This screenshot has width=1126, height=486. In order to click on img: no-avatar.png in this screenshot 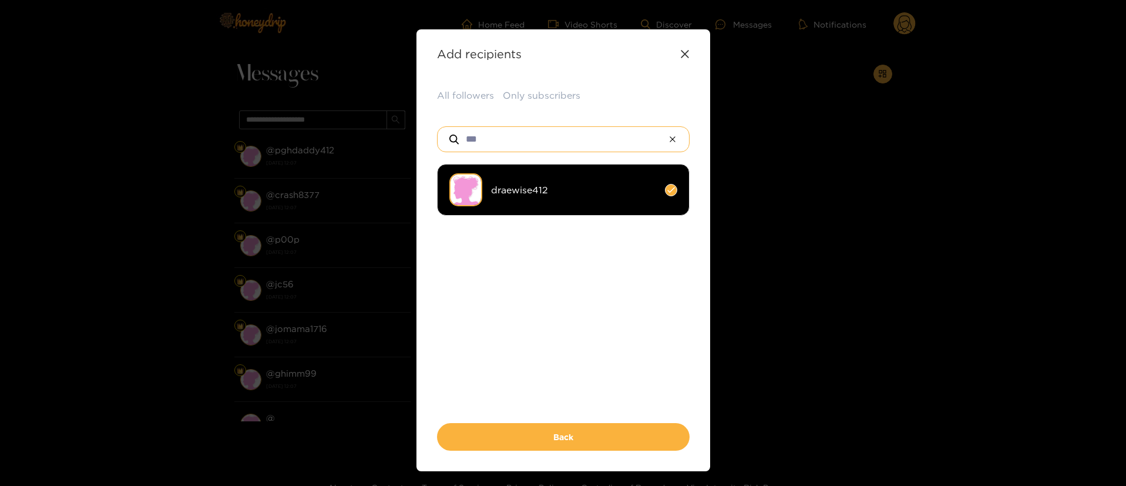, I will do `click(466, 190)`.